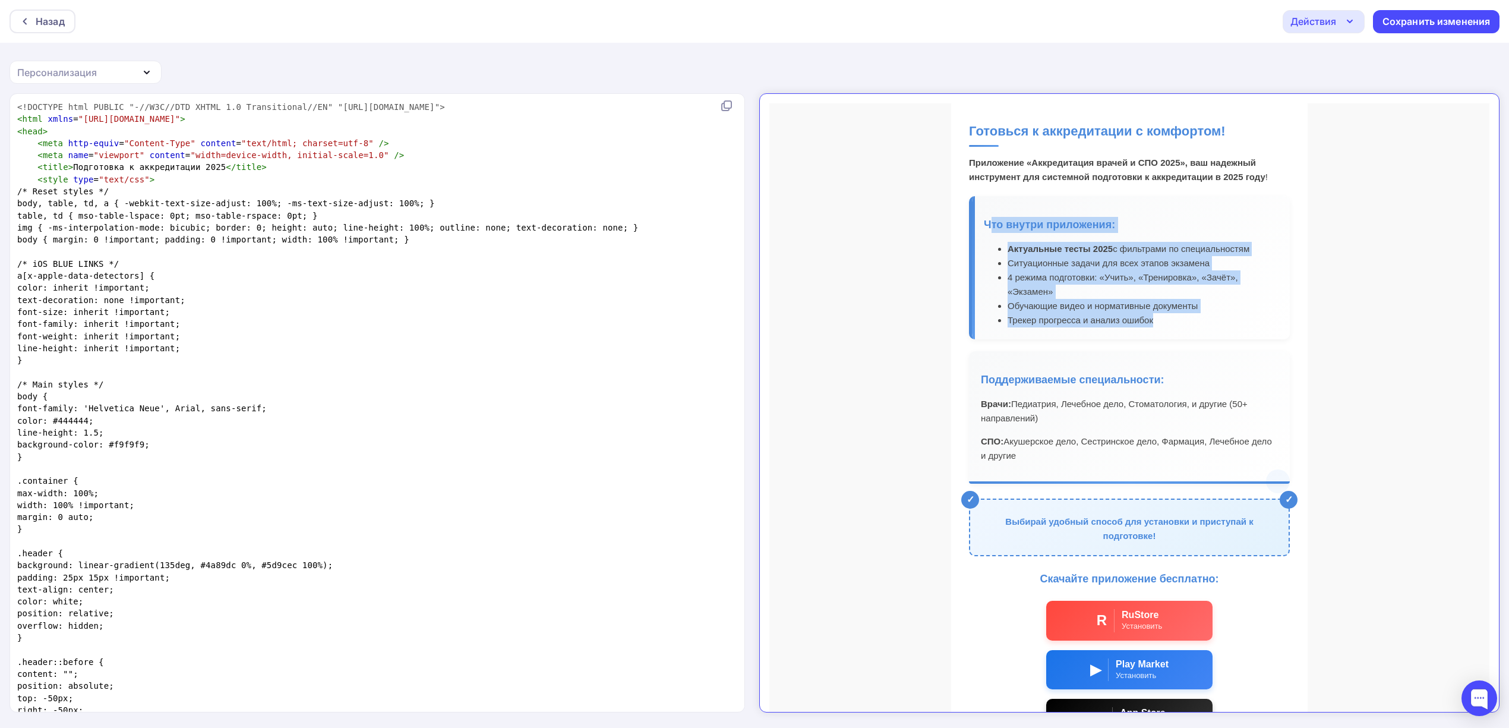  What do you see at coordinates (360, 308) in the screenshot?
I see `p: Педиатрия, Лечебное дело, Стоматология, и другие (50+ направлений)` at bounding box center [360, 308].